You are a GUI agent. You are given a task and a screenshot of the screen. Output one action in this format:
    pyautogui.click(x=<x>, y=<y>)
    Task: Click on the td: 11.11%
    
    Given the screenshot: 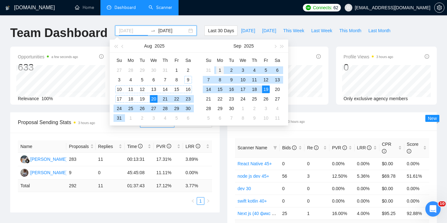 What is the action you would take?
    pyautogui.click(x=168, y=173)
    